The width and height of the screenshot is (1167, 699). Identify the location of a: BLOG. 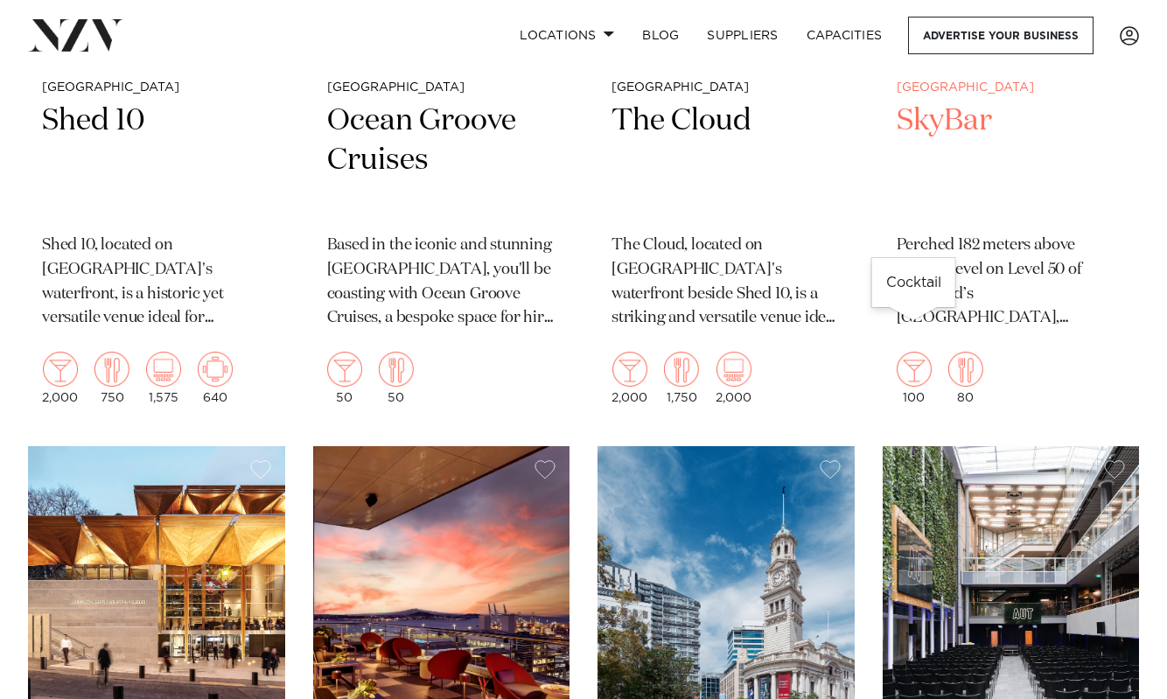
(661, 35).